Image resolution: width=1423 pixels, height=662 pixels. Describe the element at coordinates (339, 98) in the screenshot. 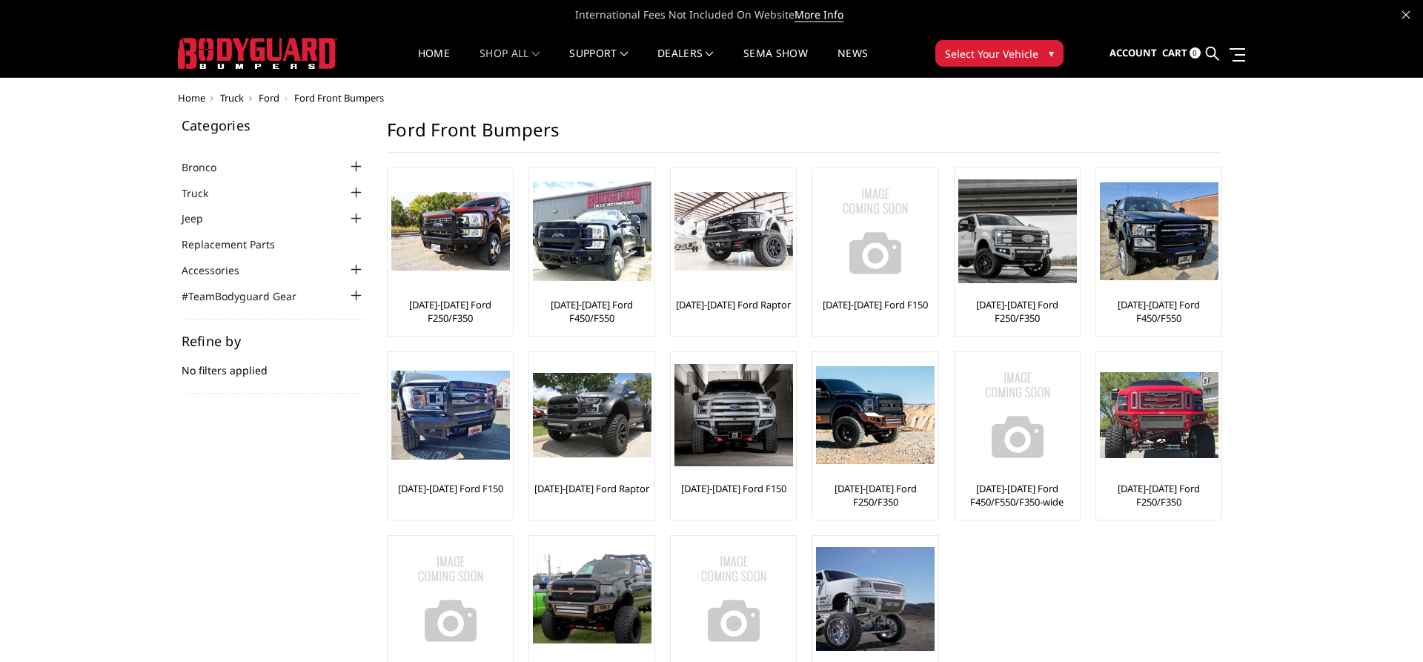

I see `span: Ford Front Bumpers` at that location.